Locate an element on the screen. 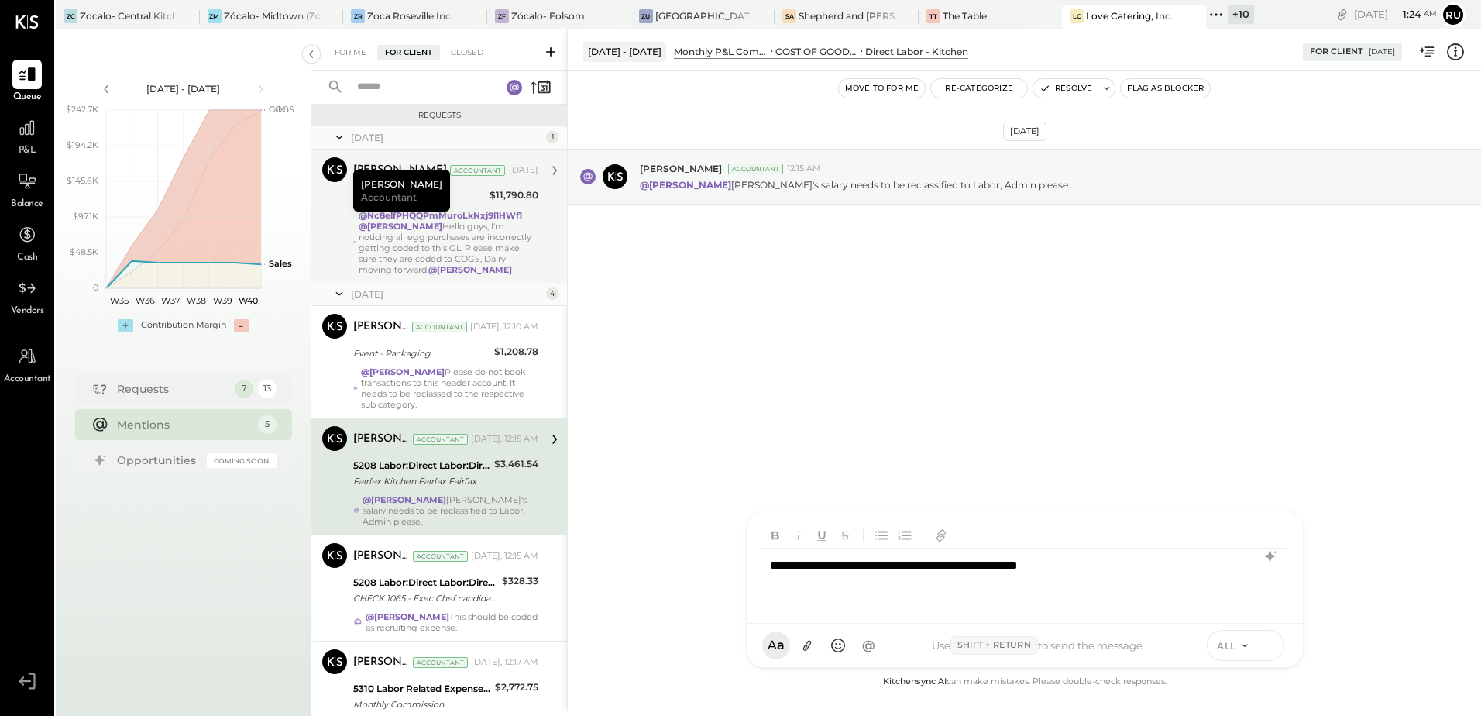 The height and width of the screenshot is (716, 1481). div: 5 is located at coordinates (267, 425).